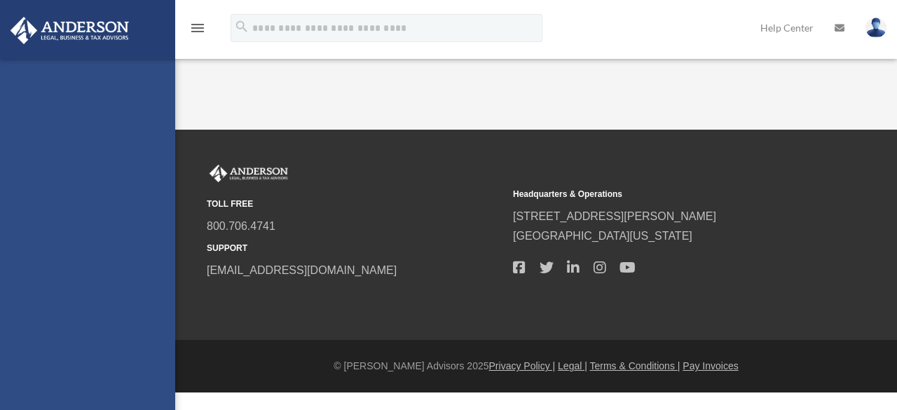 The height and width of the screenshot is (410, 897). I want to click on a: Legal |, so click(573, 366).